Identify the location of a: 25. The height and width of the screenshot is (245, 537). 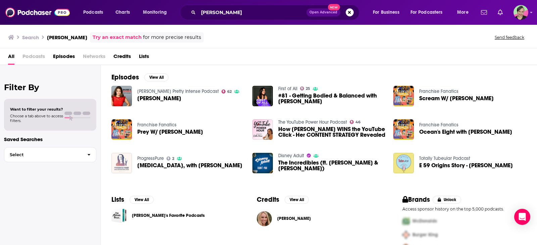
(305, 89).